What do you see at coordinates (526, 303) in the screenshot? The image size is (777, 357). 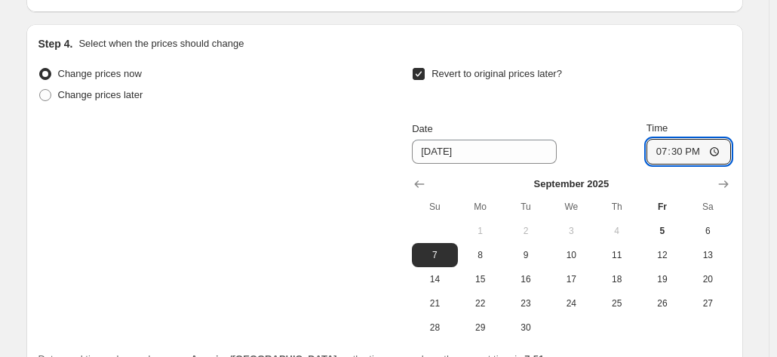 I see `button: Tuesday September 23 2025` at bounding box center [526, 303].